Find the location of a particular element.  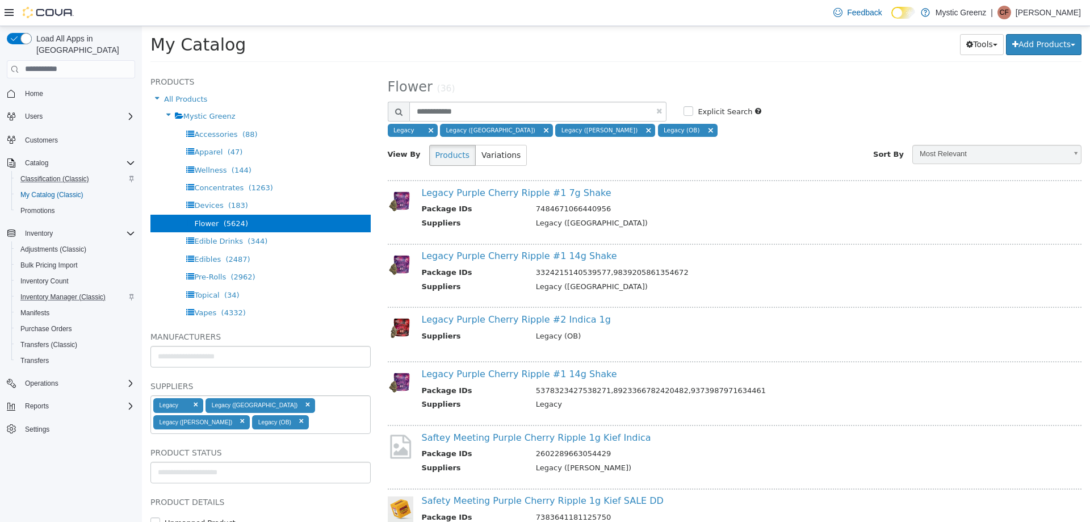

span: Adjustments (Classic) is located at coordinates (75, 249).